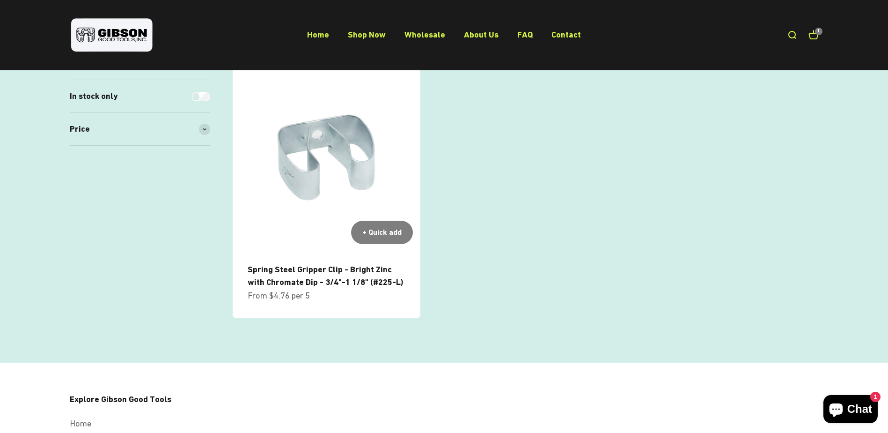  What do you see at coordinates (80, 129) in the screenshot?
I see `span: Price` at bounding box center [80, 129].